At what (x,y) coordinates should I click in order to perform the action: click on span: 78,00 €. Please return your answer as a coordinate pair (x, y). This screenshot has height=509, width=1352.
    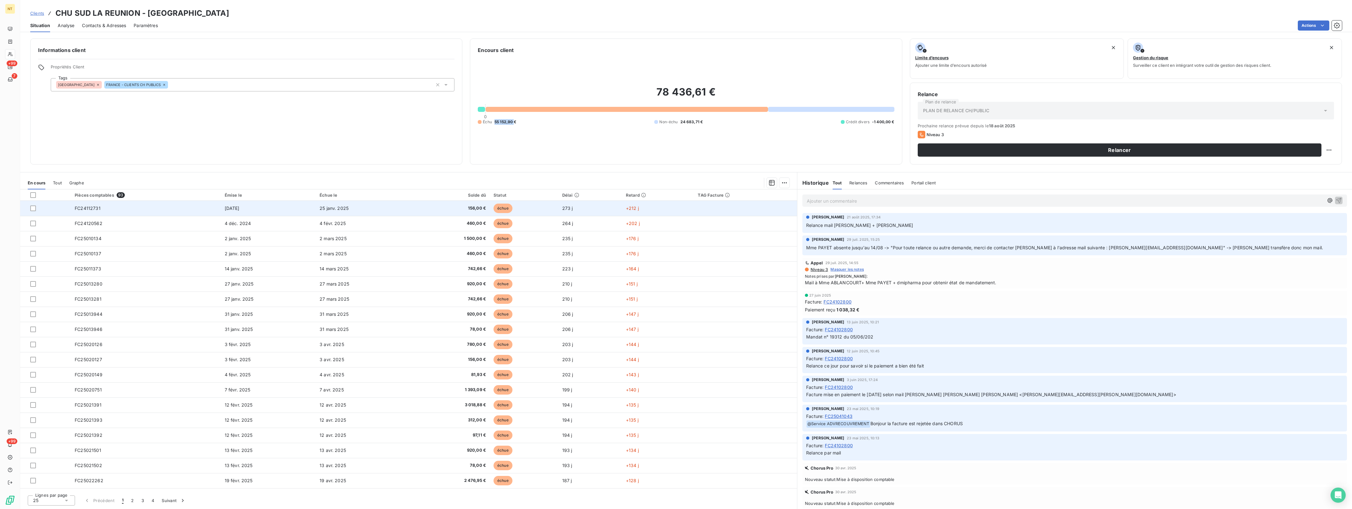
    Looking at the image, I should click on (451, 329).